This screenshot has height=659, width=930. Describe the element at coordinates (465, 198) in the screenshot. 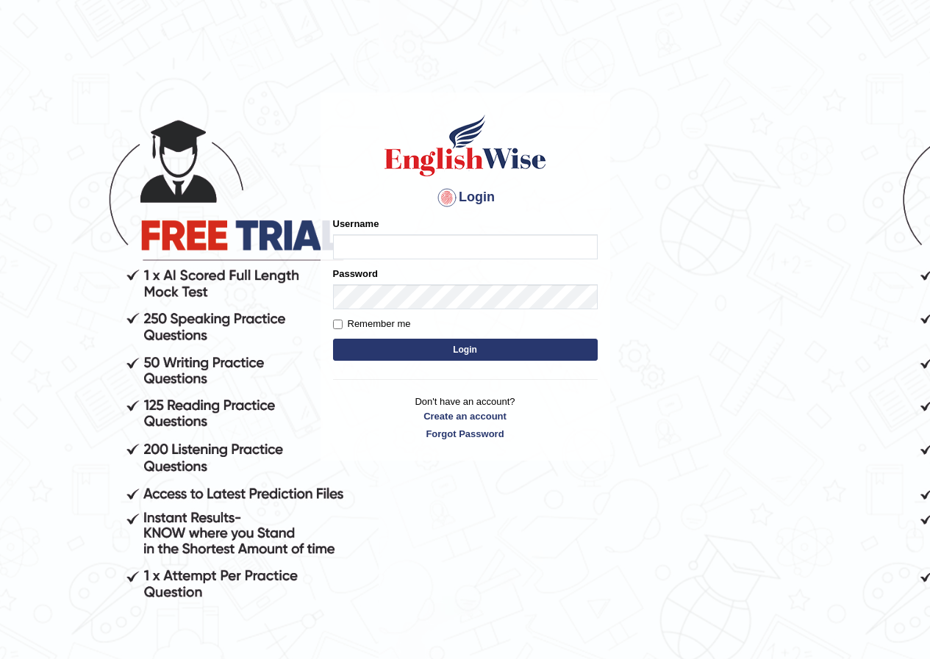

I see `h4: Login` at that location.